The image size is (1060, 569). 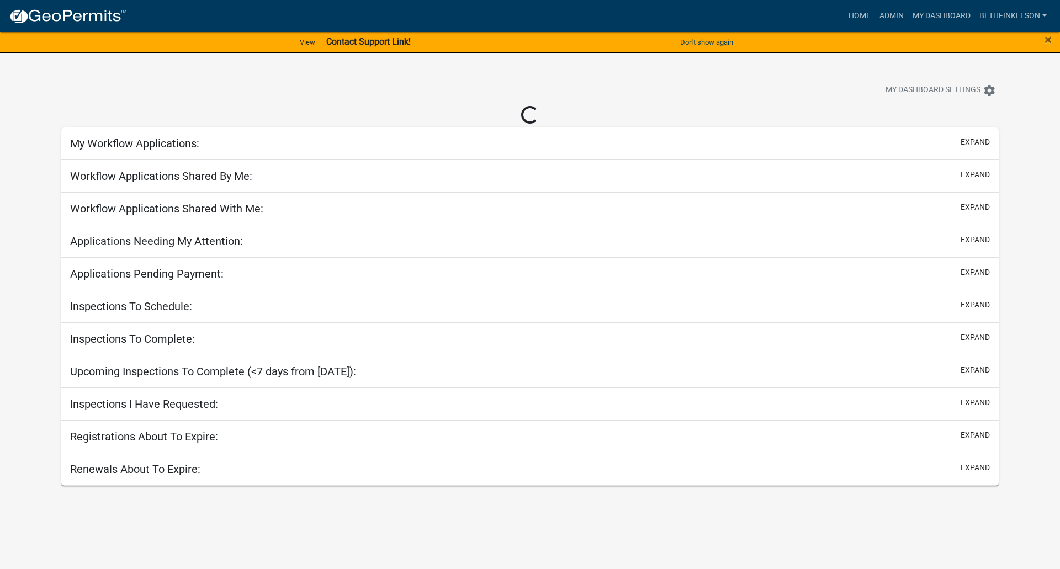 I want to click on i: settings, so click(x=989, y=91).